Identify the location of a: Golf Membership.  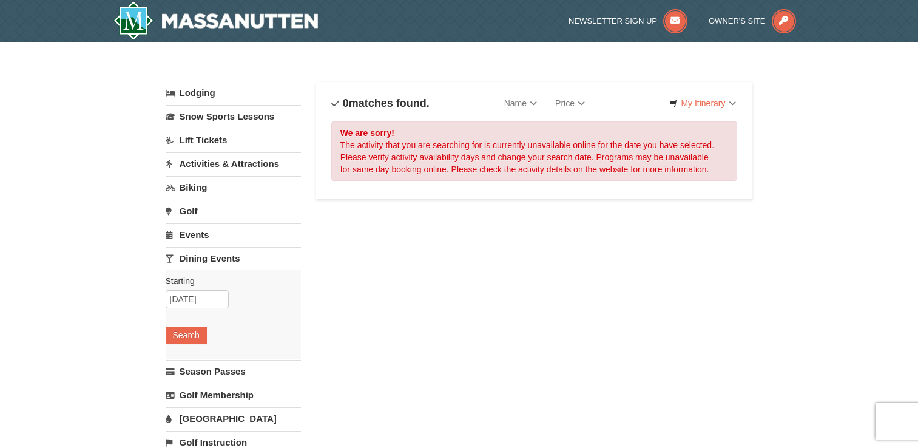
(233, 394).